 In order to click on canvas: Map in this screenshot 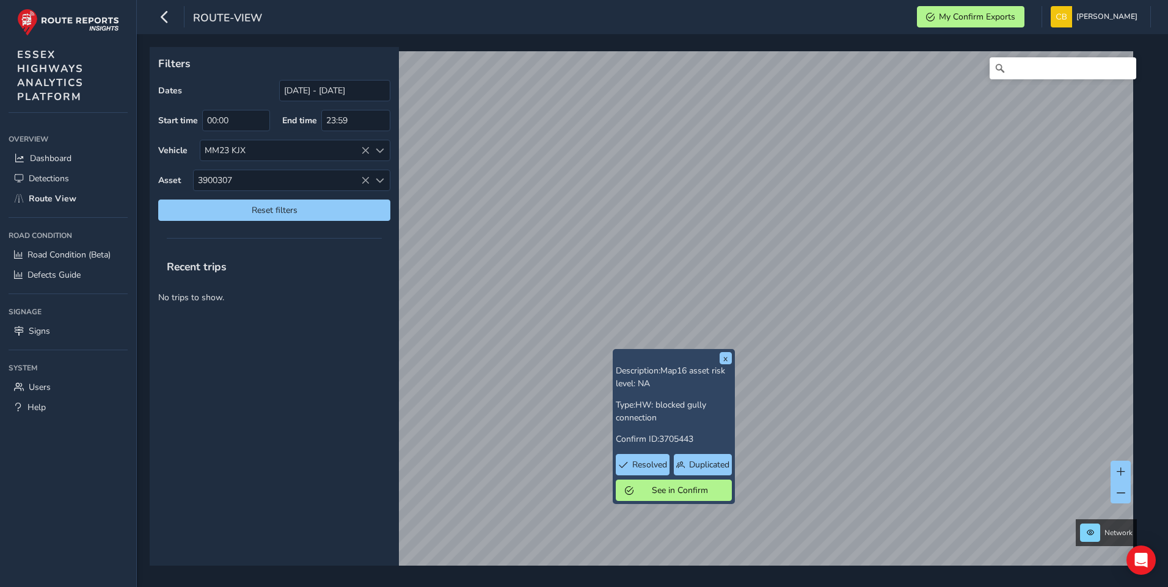, I will do `click(643, 316)`.